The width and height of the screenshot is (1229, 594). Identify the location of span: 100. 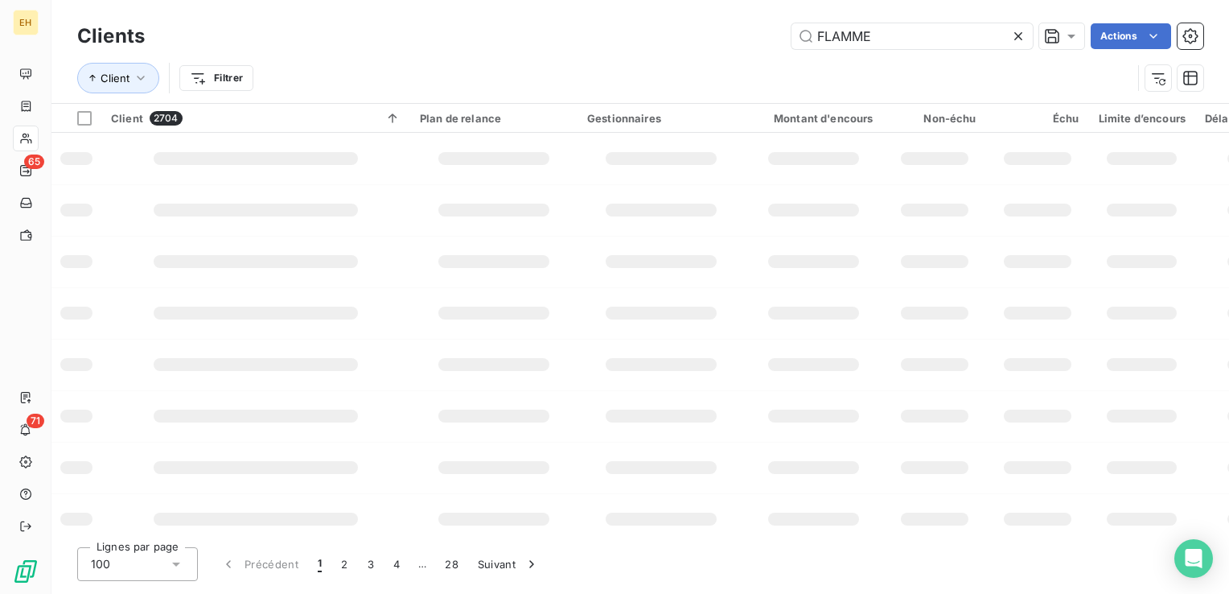
(101, 564).